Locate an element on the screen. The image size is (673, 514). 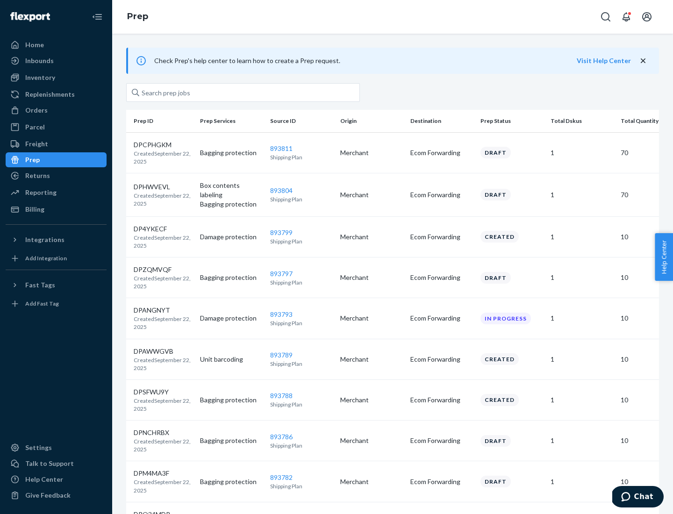
a: 893786 is located at coordinates (281, 436).